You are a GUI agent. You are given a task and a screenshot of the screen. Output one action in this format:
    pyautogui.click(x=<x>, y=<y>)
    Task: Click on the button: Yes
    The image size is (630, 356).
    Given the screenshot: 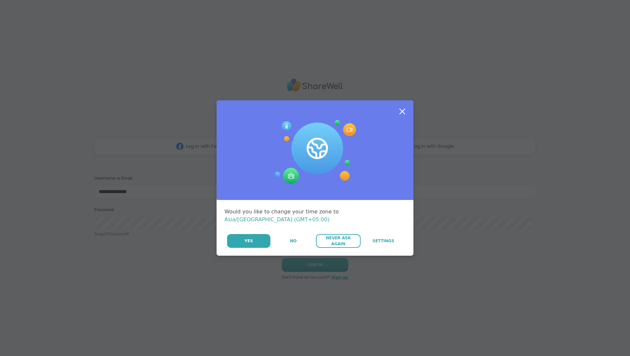 What is the action you would take?
    pyautogui.click(x=249, y=241)
    